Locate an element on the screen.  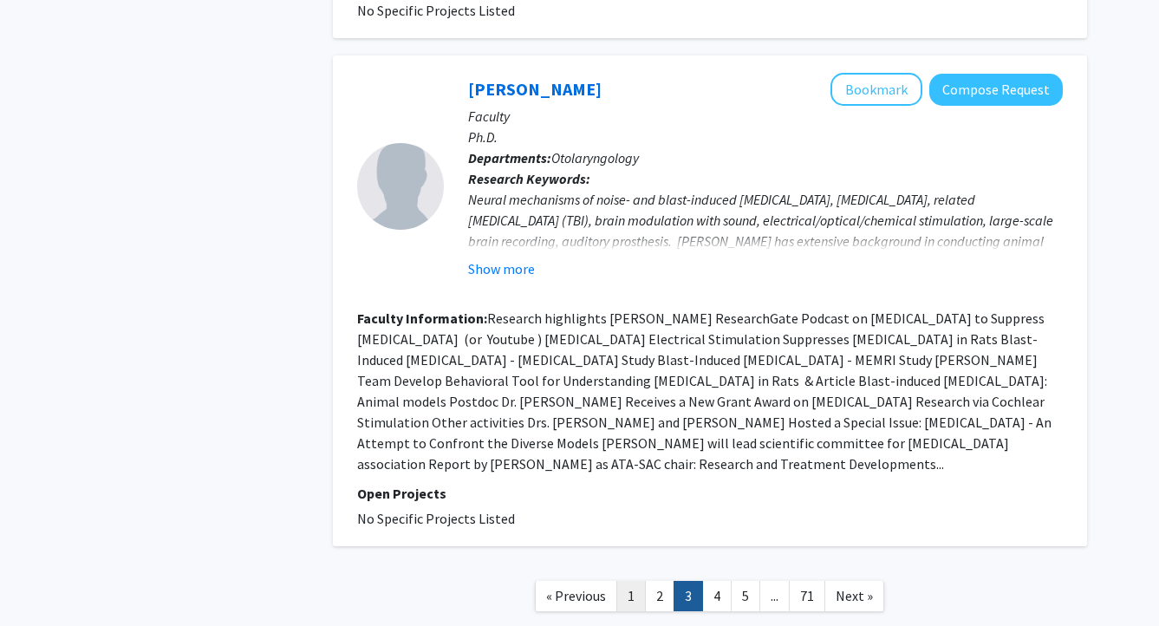
a: 4 is located at coordinates (717, 596).